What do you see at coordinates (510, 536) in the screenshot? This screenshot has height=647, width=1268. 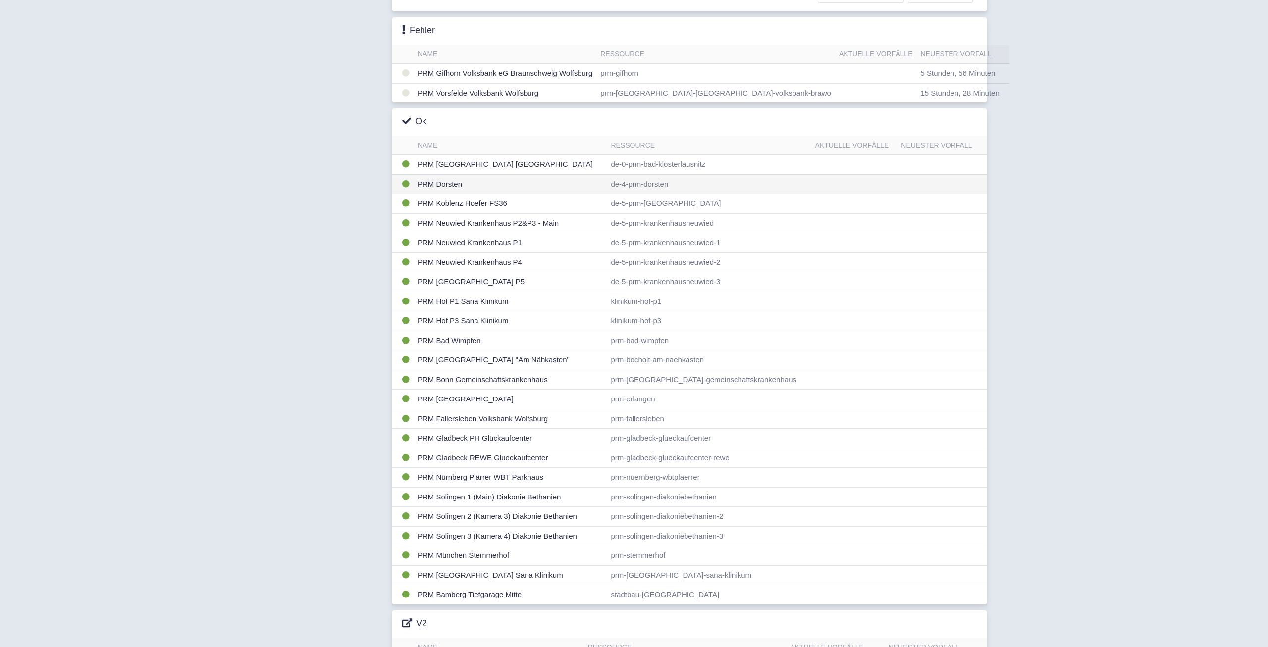 I see `td: PRM Solingen 3 (Kamera 4) Diakonie Bethanien` at bounding box center [510, 536].